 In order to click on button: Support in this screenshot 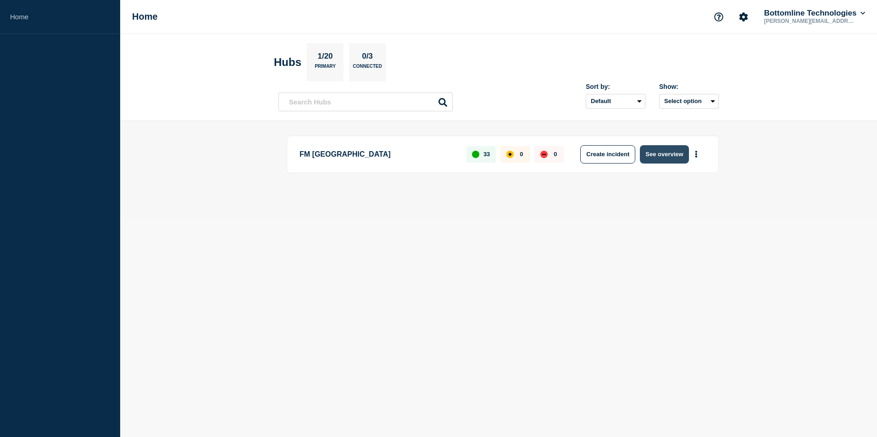, I will do `click(719, 17)`.